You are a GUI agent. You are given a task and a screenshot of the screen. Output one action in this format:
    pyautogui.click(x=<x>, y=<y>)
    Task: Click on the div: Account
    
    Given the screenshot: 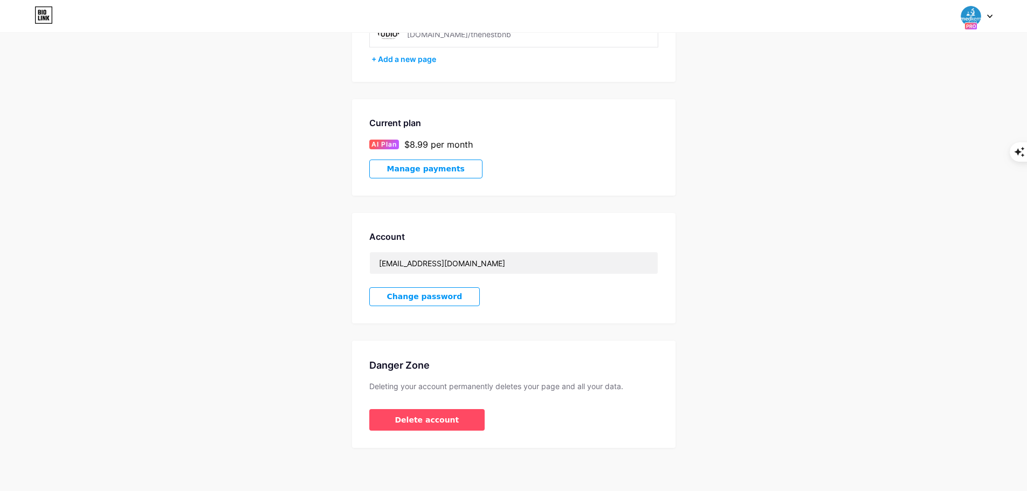 What is the action you would take?
    pyautogui.click(x=514, y=237)
    